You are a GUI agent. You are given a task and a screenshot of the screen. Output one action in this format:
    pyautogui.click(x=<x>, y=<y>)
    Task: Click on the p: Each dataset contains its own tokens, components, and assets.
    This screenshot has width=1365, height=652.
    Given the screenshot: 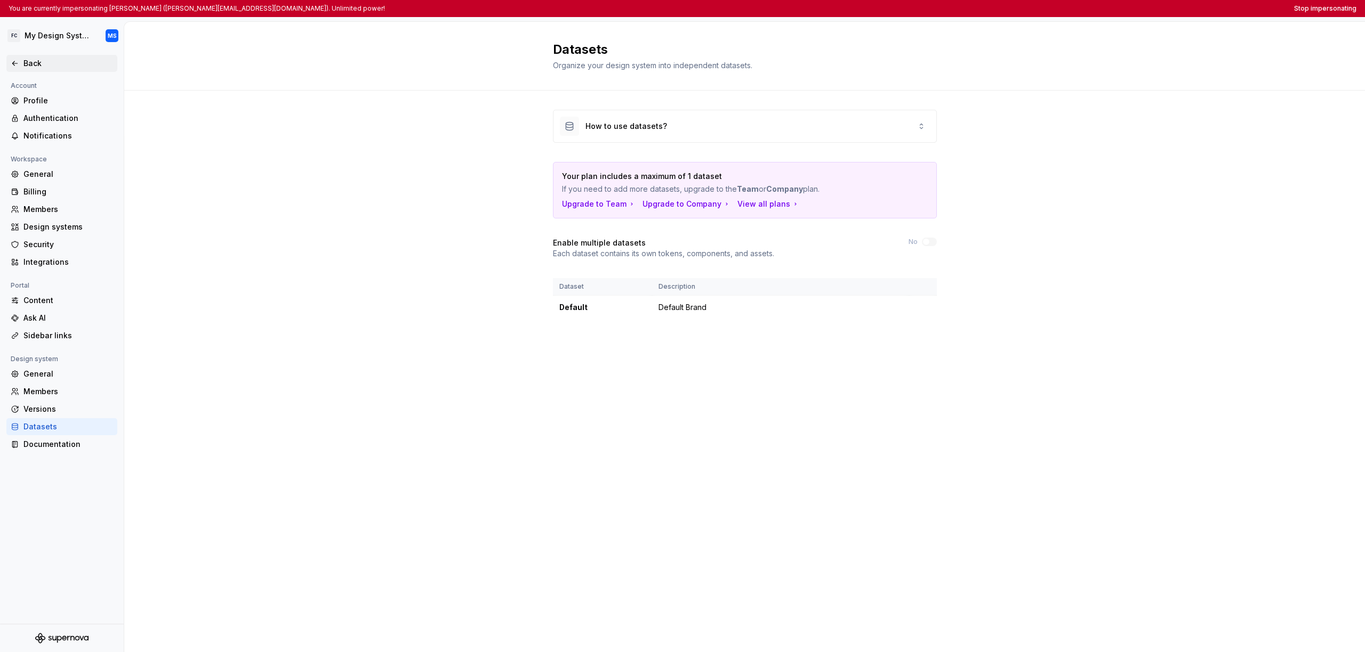 What is the action you would take?
    pyautogui.click(x=663, y=254)
    